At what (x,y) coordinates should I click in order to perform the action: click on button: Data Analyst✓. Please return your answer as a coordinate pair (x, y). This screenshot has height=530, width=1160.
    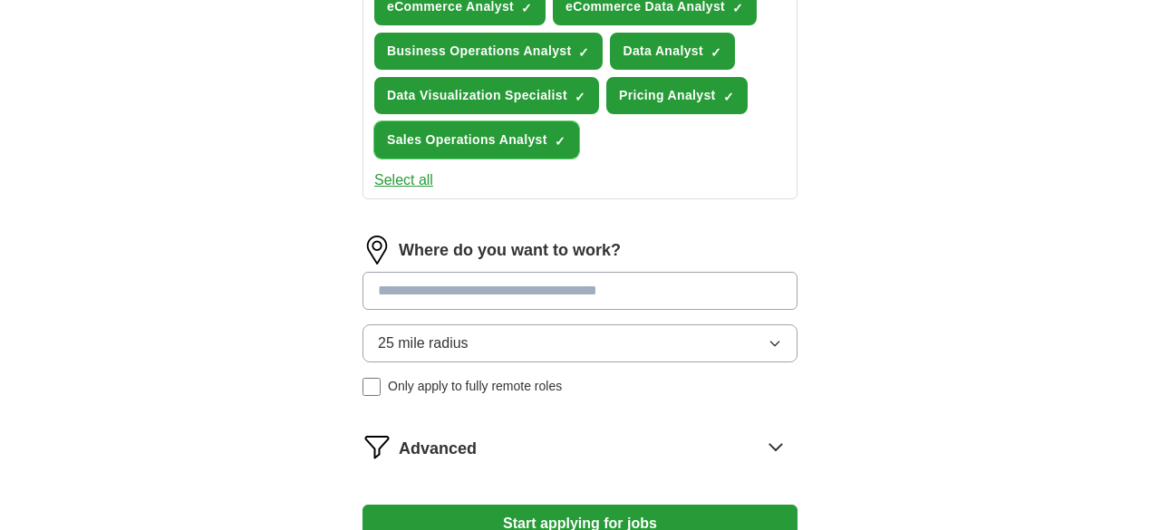
    Looking at the image, I should click on (672, 51).